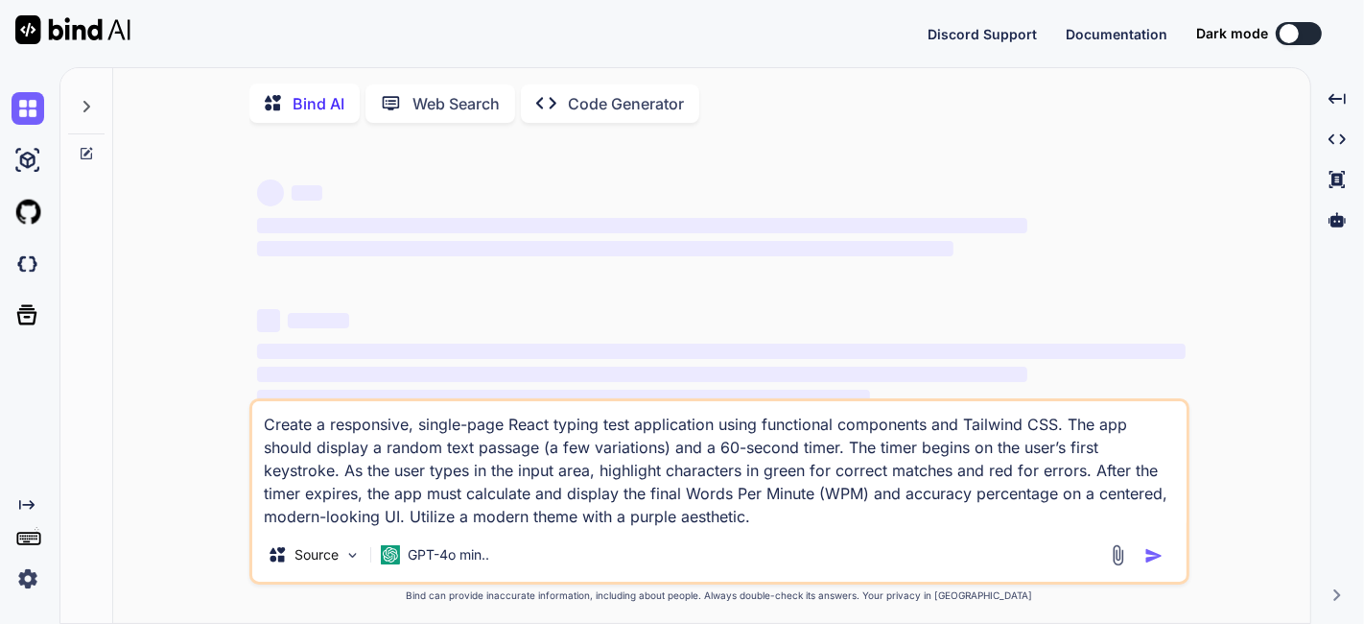  I want to click on button: Discord Support, so click(982, 34).